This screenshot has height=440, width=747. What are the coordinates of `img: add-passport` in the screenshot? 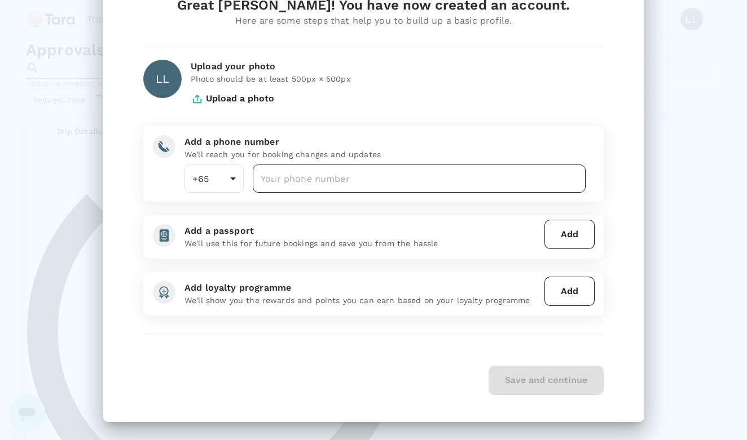 It's located at (164, 236).